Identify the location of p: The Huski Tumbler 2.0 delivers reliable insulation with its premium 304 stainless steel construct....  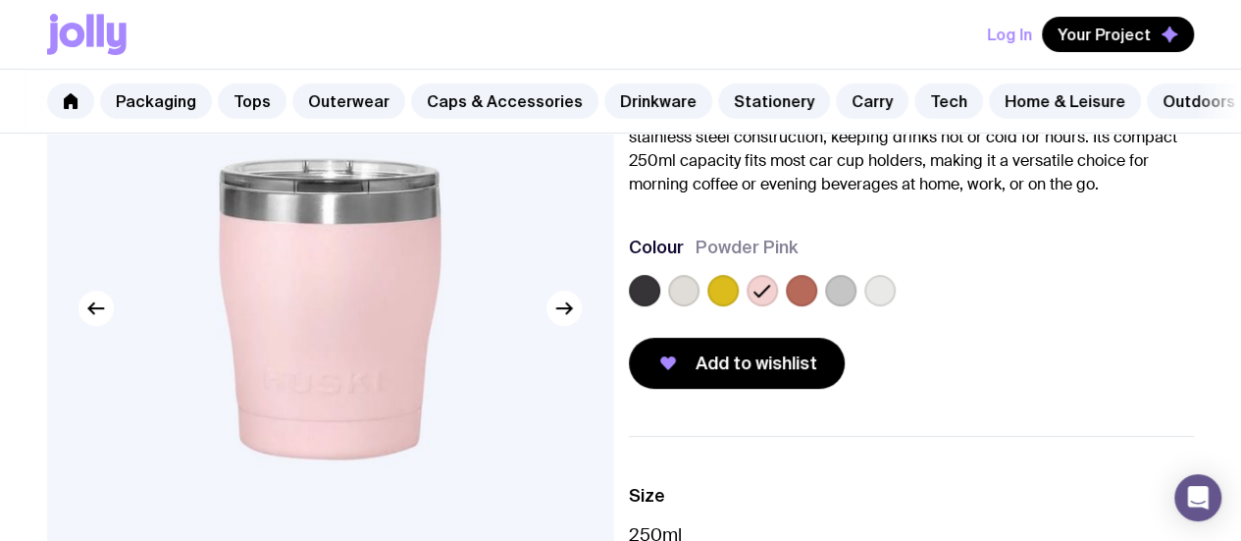
(911, 149).